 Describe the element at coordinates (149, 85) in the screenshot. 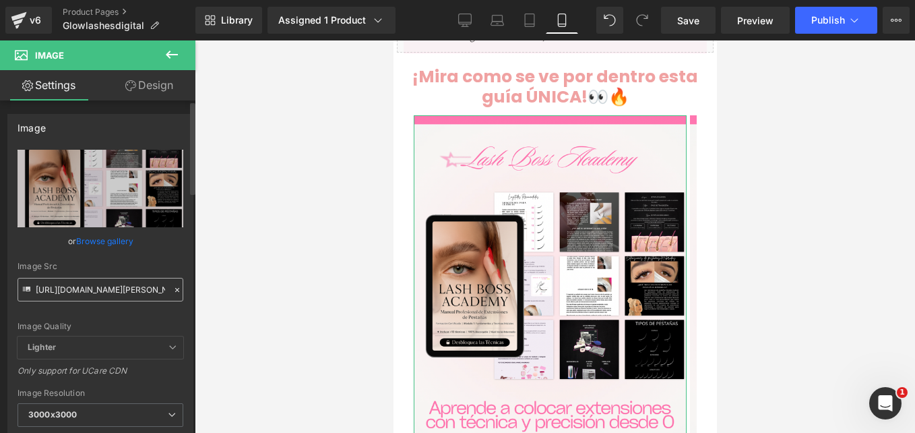

I see `a: Design` at that location.